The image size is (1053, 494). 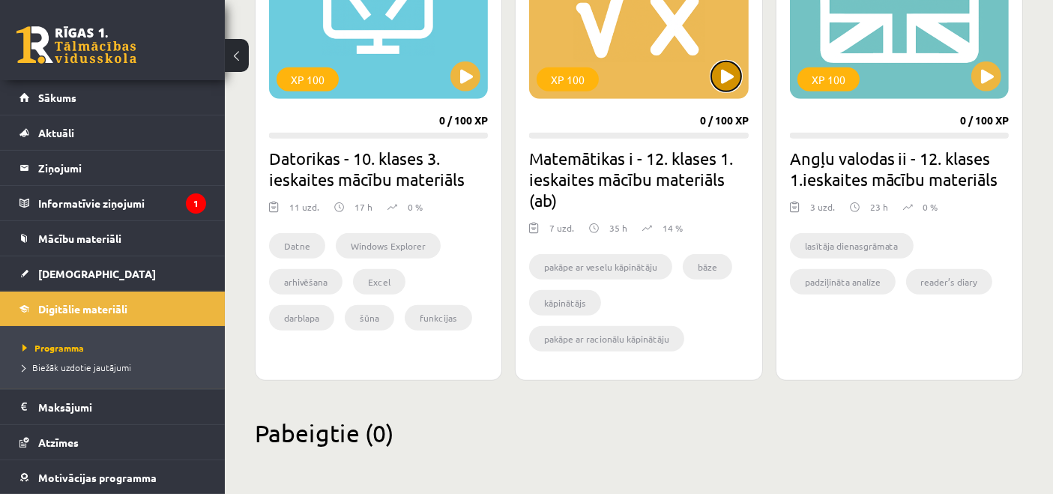 What do you see at coordinates (379, 169) in the screenshot?
I see `h2: Datorikas - 10. klases 3. ieskaites mācību materiāls` at bounding box center [379, 169].